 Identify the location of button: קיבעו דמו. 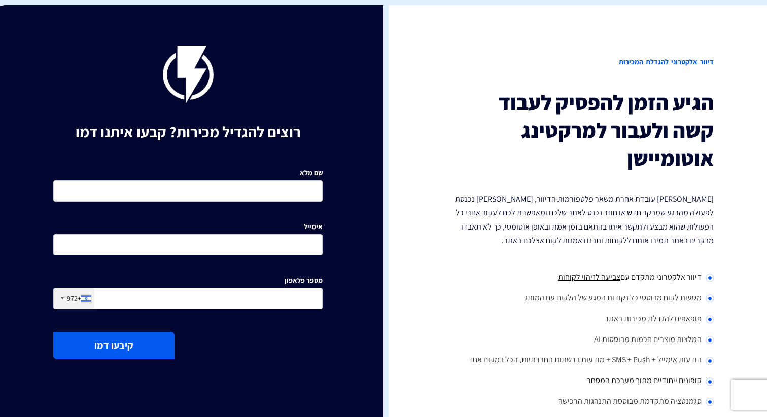
(114, 345).